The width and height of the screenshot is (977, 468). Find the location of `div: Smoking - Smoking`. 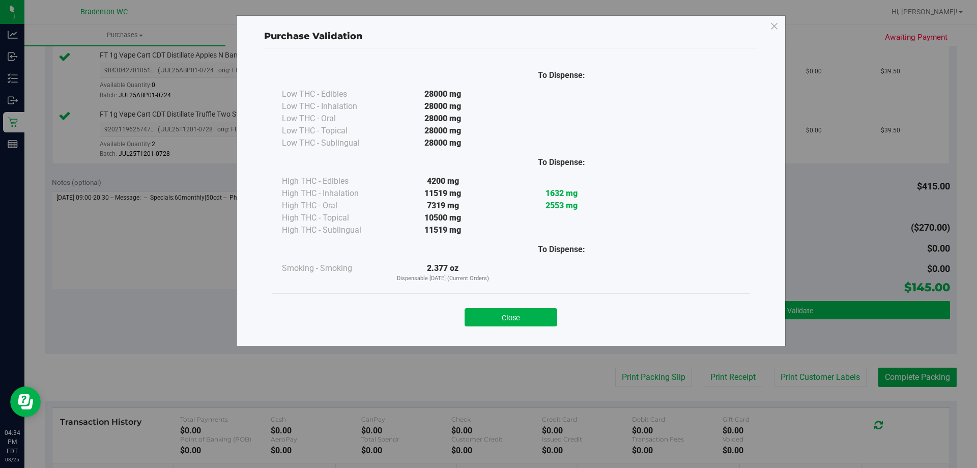

div: Smoking - Smoking is located at coordinates (333, 268).